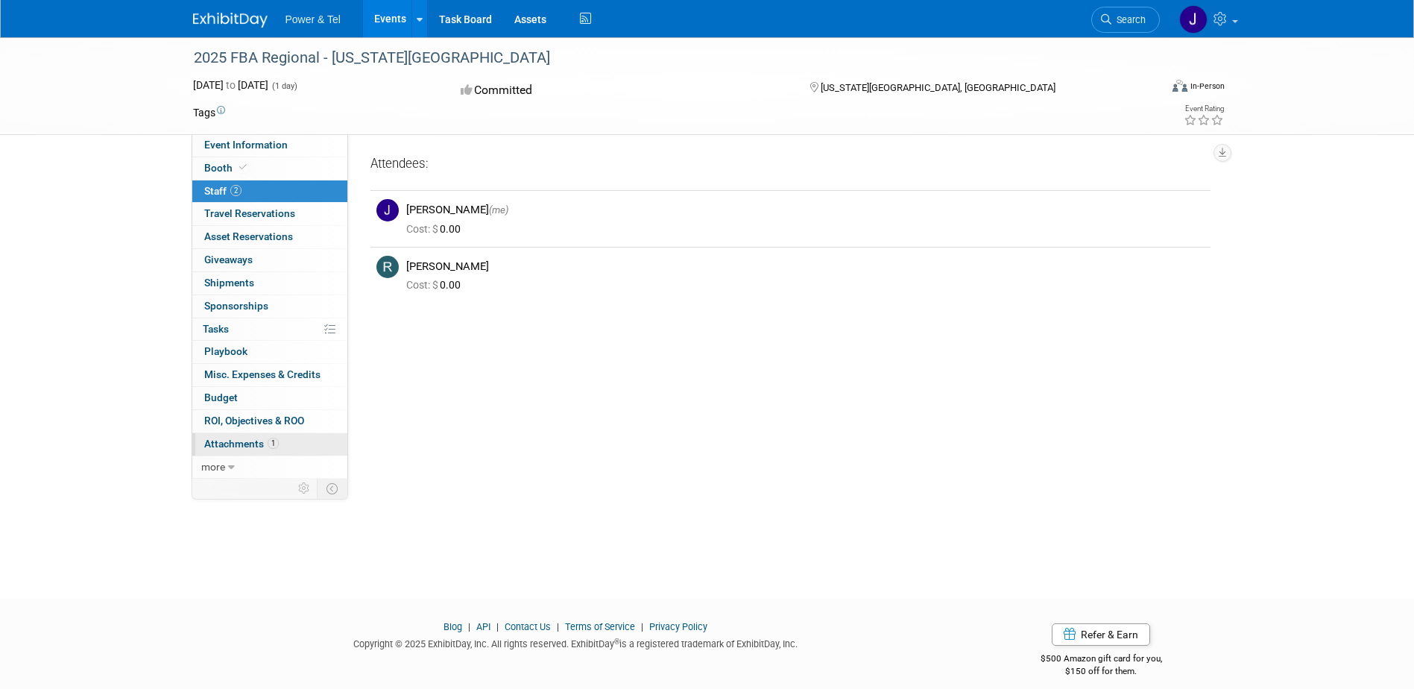 The height and width of the screenshot is (689, 1414). What do you see at coordinates (250, 213) in the screenshot?
I see `span: Travel Reservations` at bounding box center [250, 213].